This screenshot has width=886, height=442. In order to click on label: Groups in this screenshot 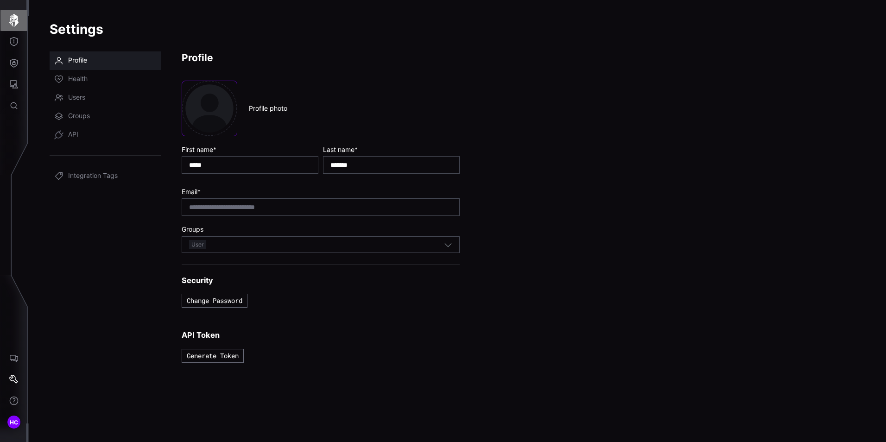, I will do `click(321, 229)`.